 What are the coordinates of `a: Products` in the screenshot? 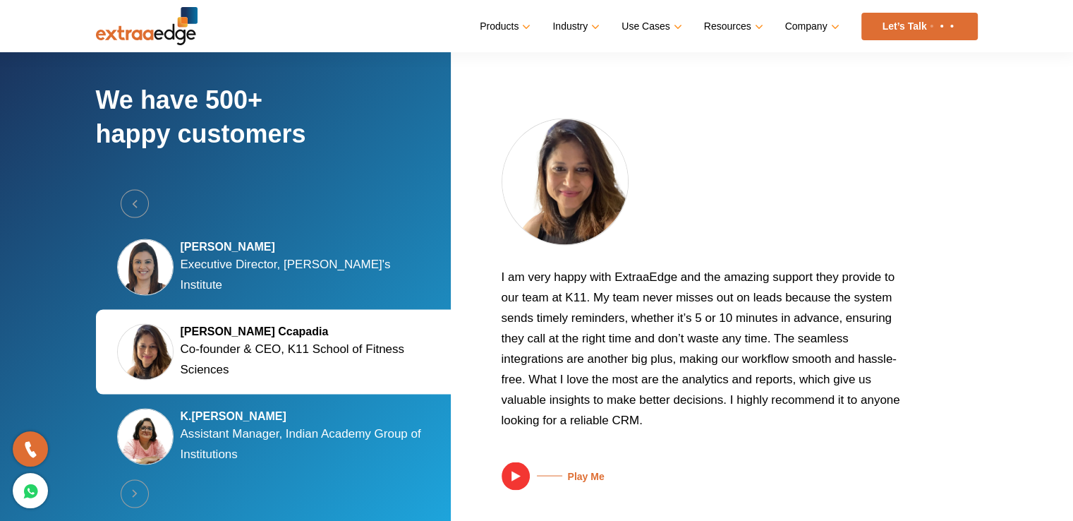 It's located at (504, 26).